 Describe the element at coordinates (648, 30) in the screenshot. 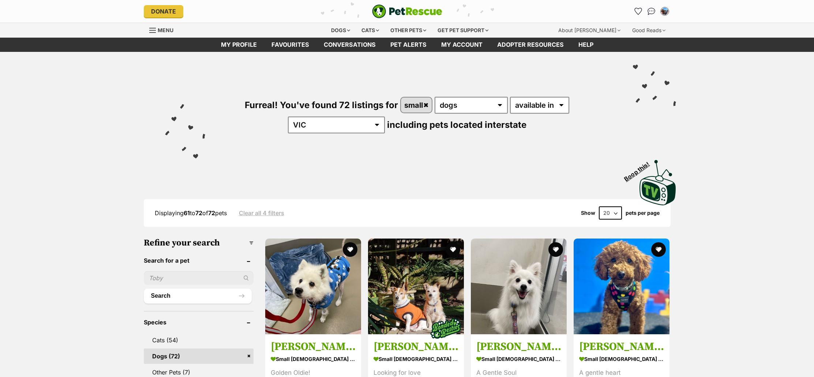

I see `div: Good Reads` at that location.